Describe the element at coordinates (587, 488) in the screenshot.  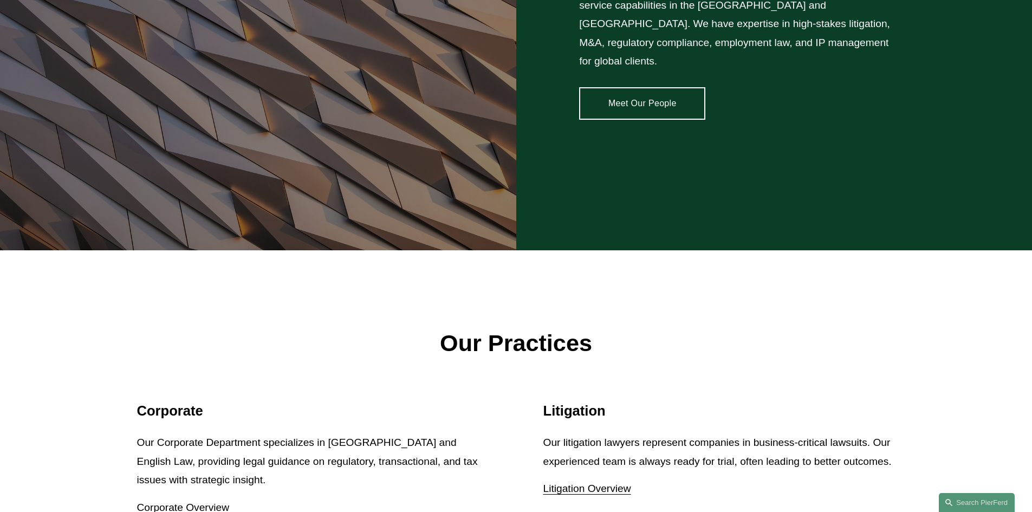
I see `a: Litigation Overview` at that location.